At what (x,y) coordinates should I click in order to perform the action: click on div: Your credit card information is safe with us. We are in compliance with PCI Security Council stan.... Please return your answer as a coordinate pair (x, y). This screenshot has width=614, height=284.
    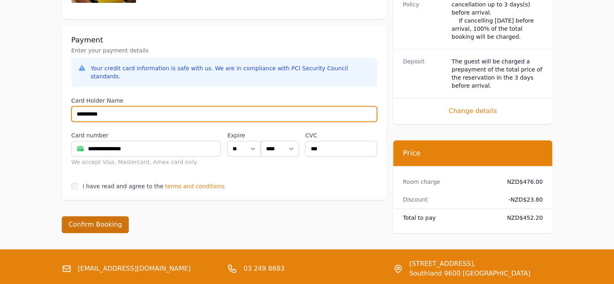
    Looking at the image, I should click on (231, 72).